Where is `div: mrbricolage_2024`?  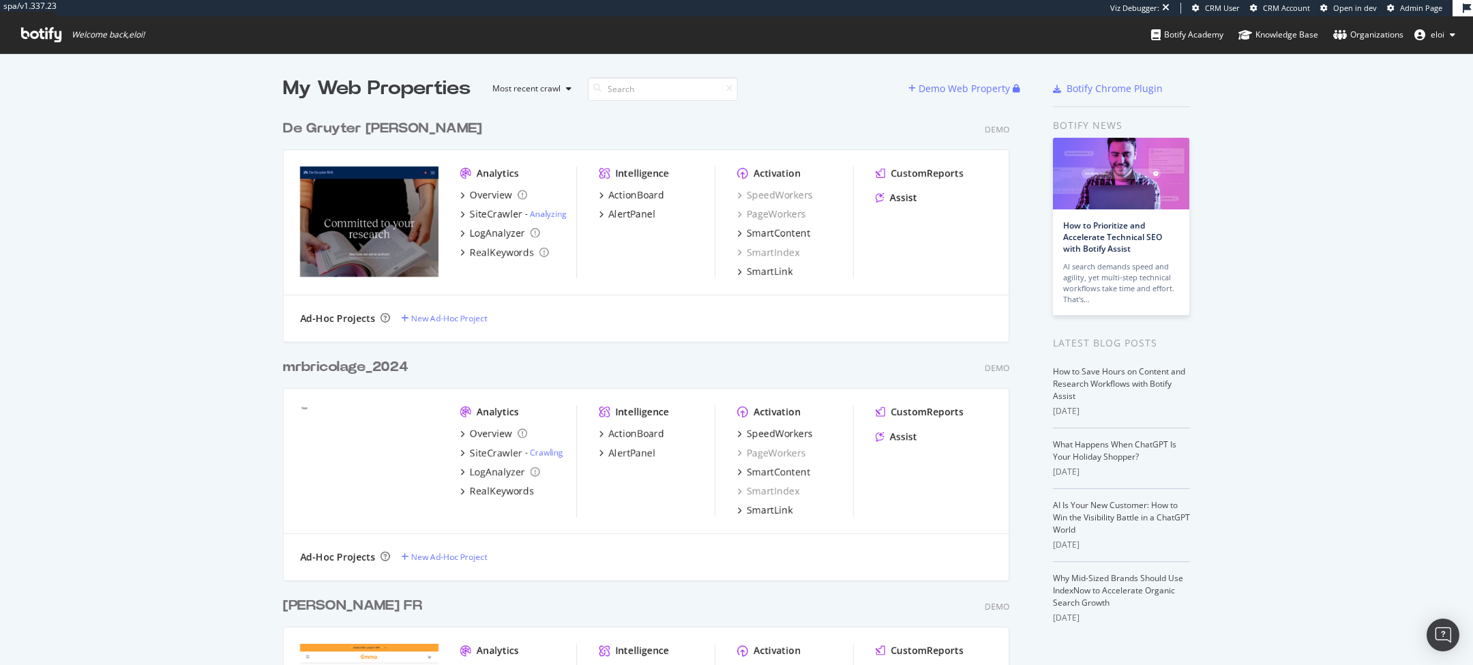 div: mrbricolage_2024 is located at coordinates (346, 367).